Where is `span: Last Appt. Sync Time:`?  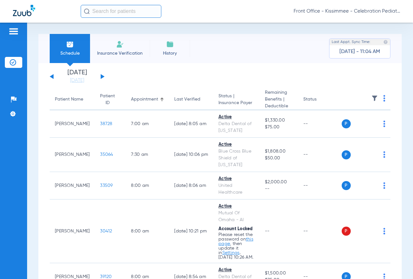
span: Last Appt. Sync Time: is located at coordinates (351, 42).